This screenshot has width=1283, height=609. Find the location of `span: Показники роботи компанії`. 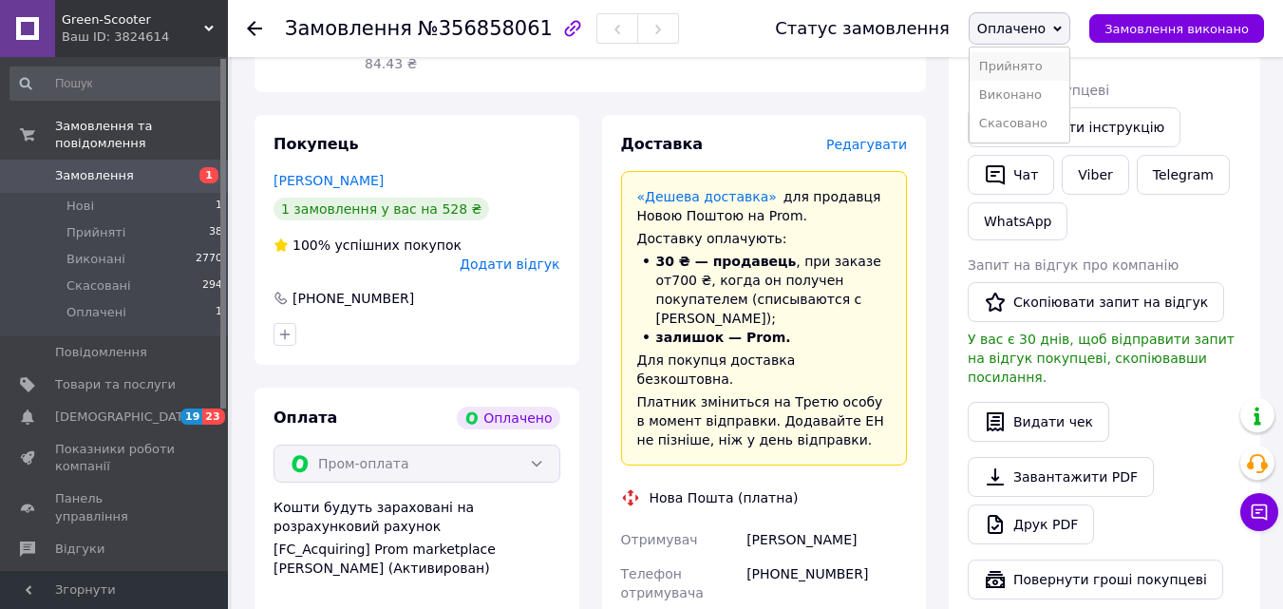

span: Показники роботи компанії is located at coordinates (115, 458).